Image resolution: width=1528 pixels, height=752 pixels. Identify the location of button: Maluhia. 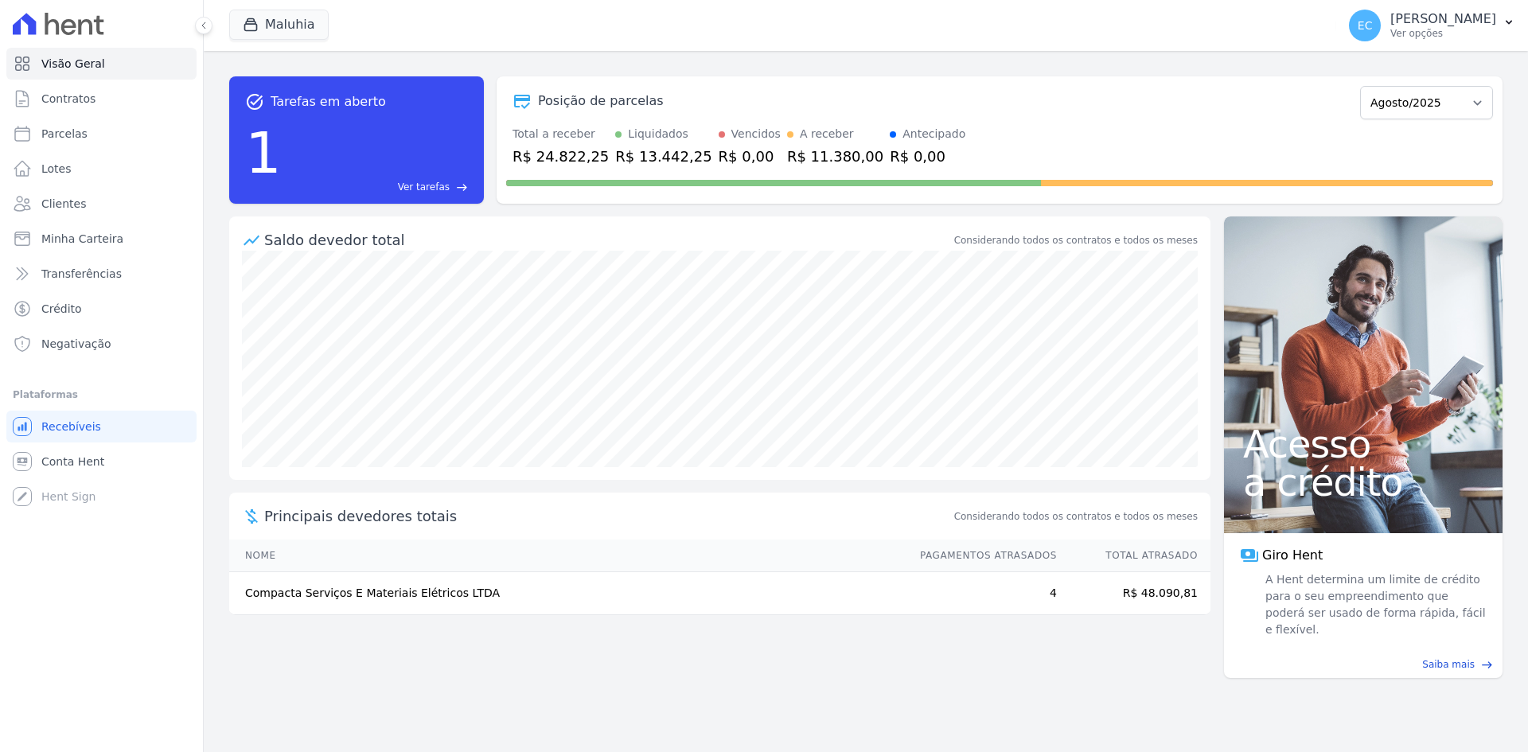
(278, 25).